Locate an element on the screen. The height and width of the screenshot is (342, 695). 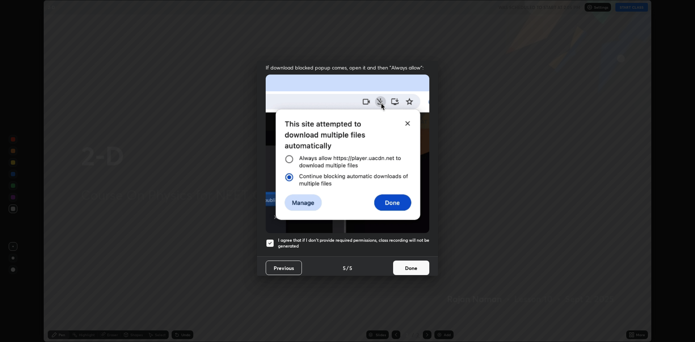
img: downloads-permission-blocked.gif is located at coordinates (347, 153).